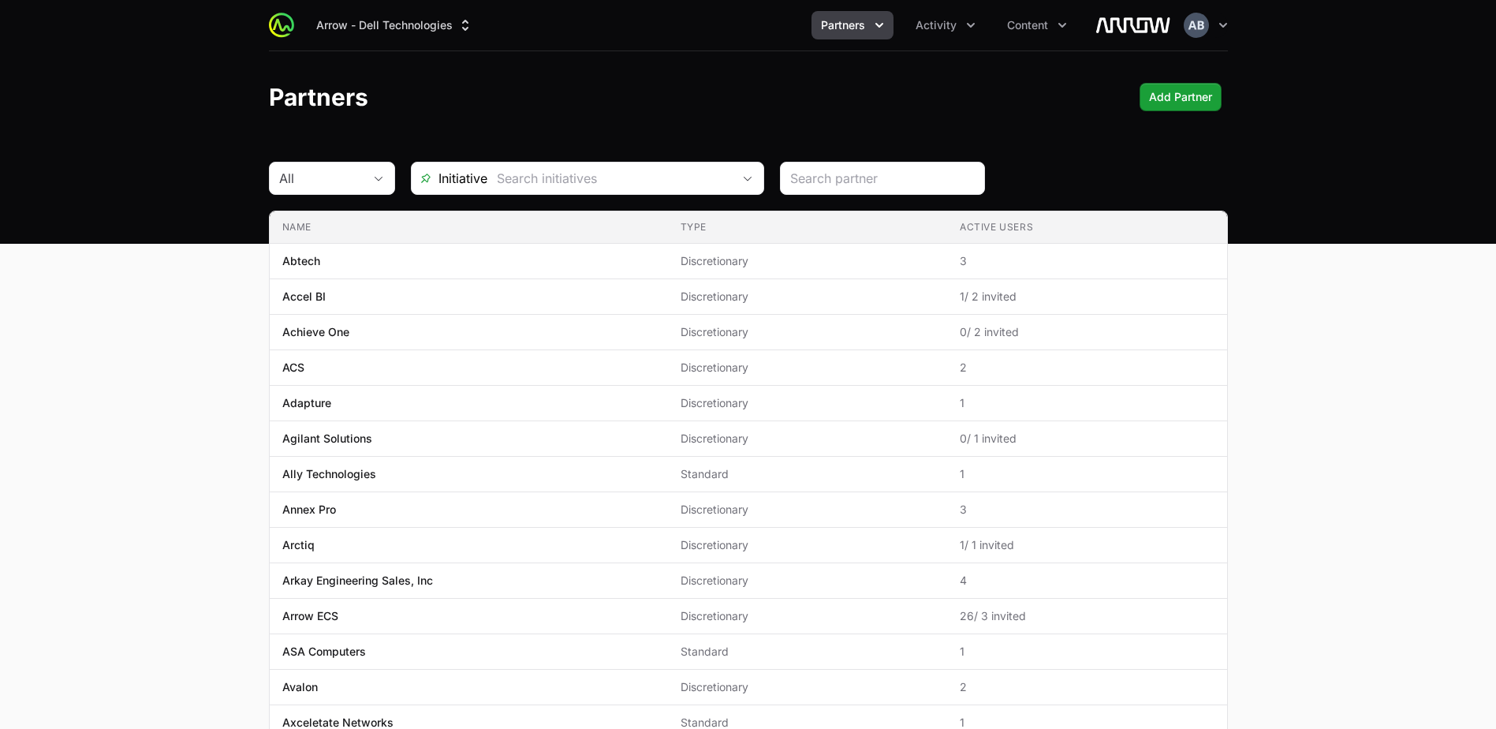 Image resolution: width=1496 pixels, height=729 pixels. What do you see at coordinates (1087, 616) in the screenshot?
I see `span: 26 / 3 invited` at bounding box center [1087, 616].